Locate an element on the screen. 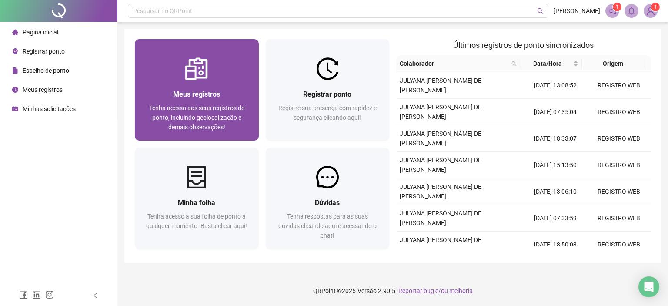  span: Página inicial is located at coordinates (40, 32).